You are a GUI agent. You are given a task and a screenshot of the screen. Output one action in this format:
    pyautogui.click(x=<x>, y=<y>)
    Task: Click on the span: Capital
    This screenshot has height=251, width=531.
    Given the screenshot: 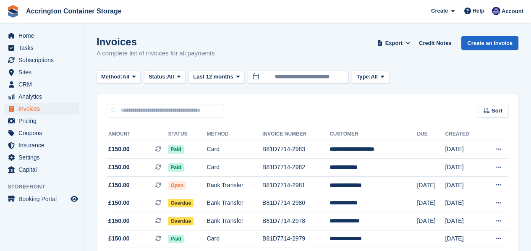 What is the action you would take?
    pyautogui.click(x=44, y=170)
    